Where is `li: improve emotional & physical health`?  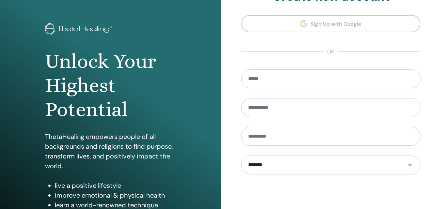
li: improve emotional & physical health is located at coordinates (115, 195).